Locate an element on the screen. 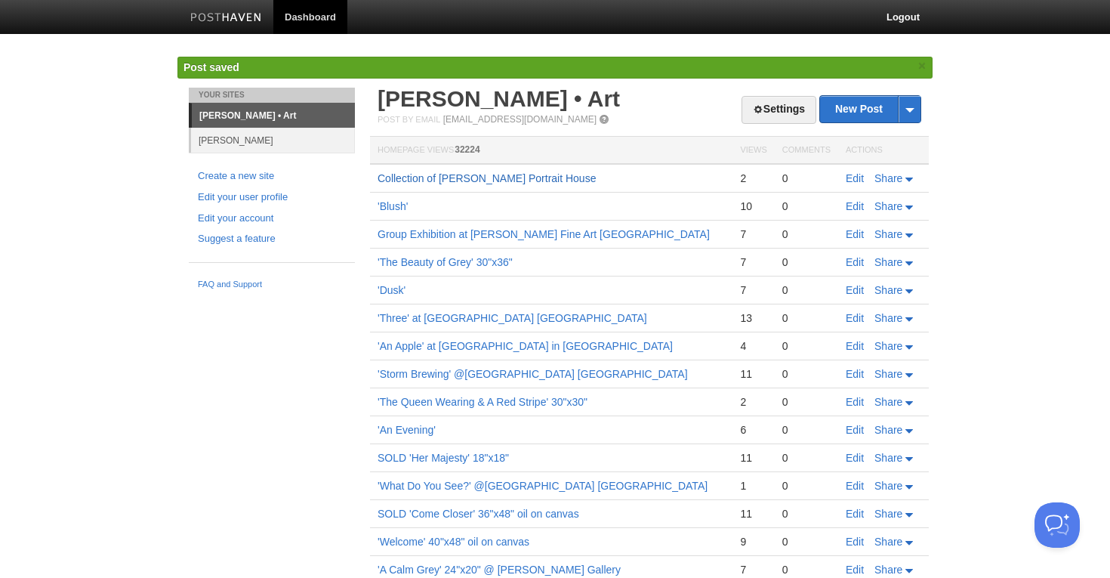  div: 9 is located at coordinates (753, 542).